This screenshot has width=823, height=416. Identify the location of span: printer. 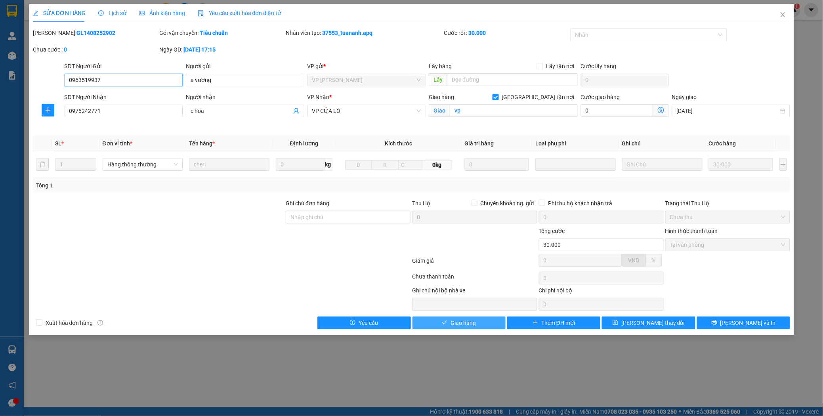
(714, 323).